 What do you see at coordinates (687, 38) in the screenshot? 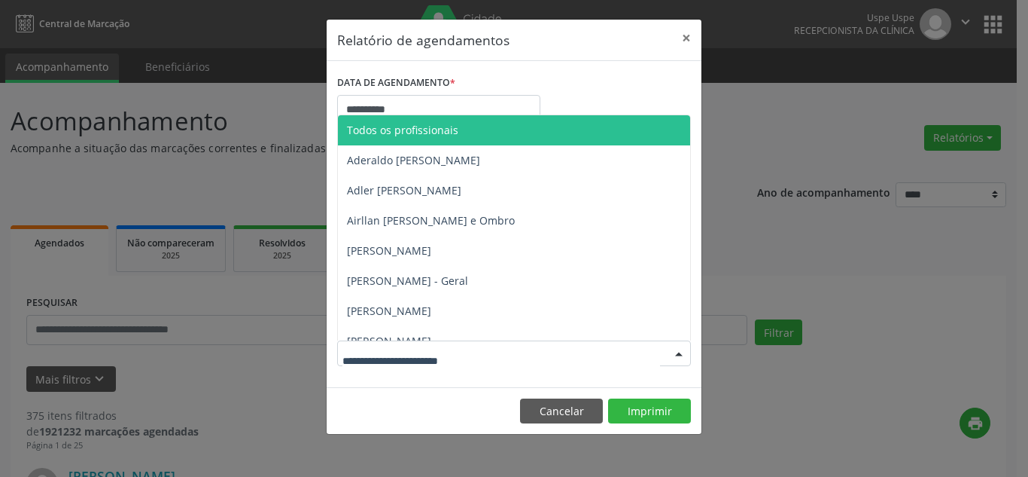
I see `button: Close` at bounding box center [687, 38].